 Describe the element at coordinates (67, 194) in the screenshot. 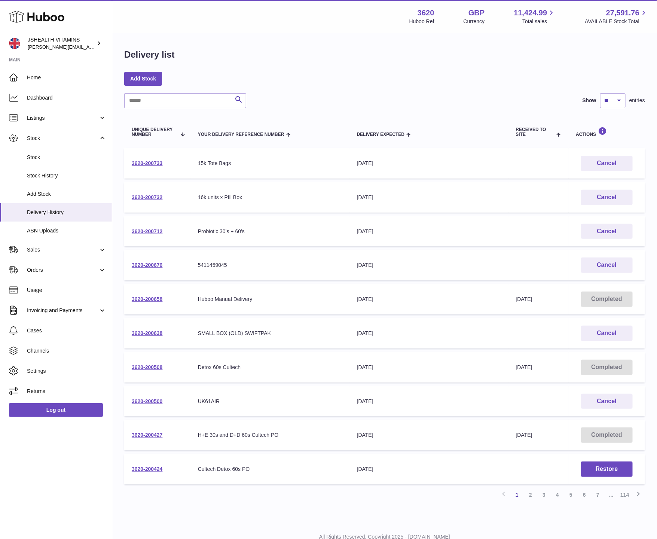

I see `span: Add Stock` at that location.